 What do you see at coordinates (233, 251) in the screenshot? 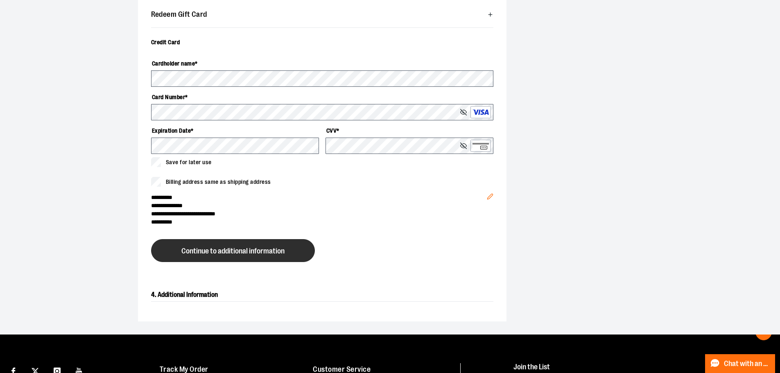
I see `span: Continue to additional information` at bounding box center [233, 251].